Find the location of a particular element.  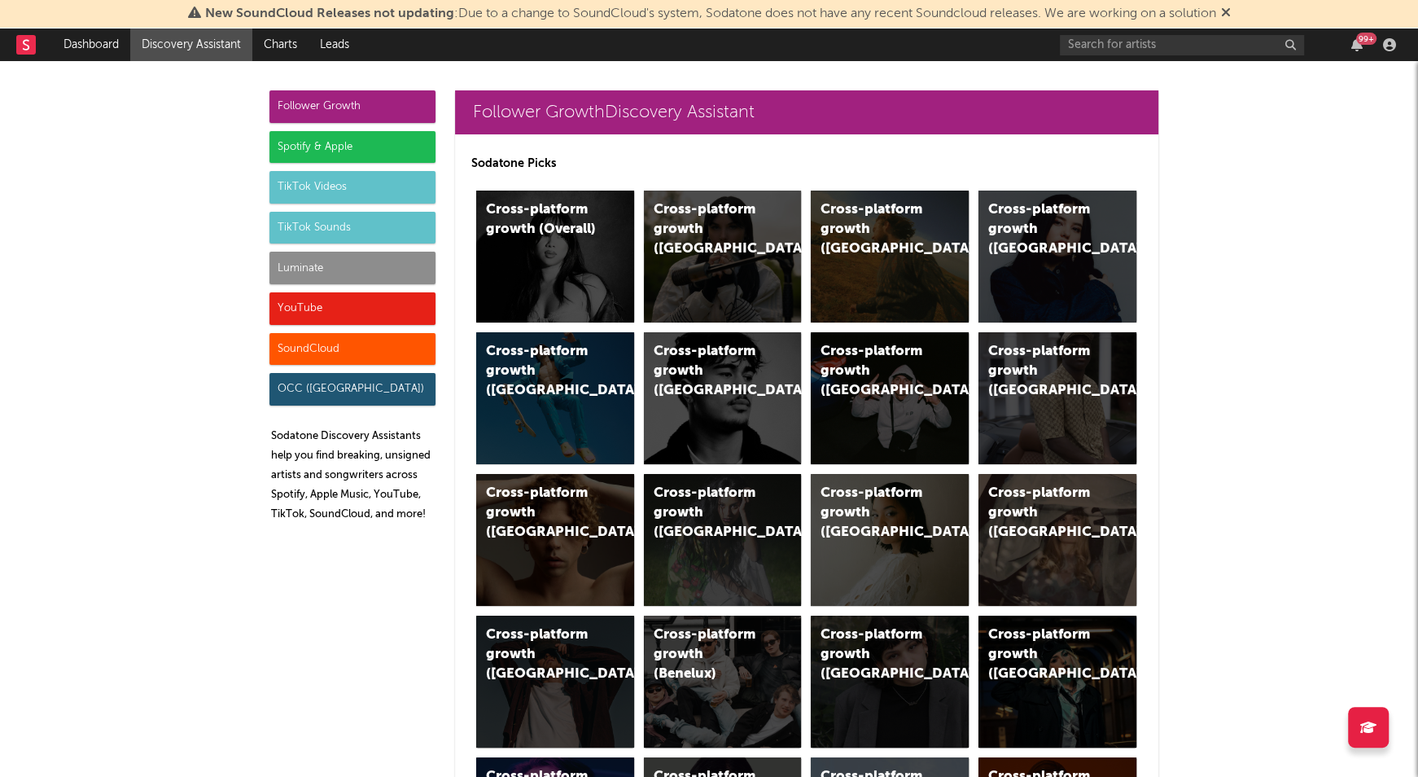

span: : Due to a change to SoundCloud's system, Sodatone does not have any recent Soundcloud releases. ... is located at coordinates (711, 14).